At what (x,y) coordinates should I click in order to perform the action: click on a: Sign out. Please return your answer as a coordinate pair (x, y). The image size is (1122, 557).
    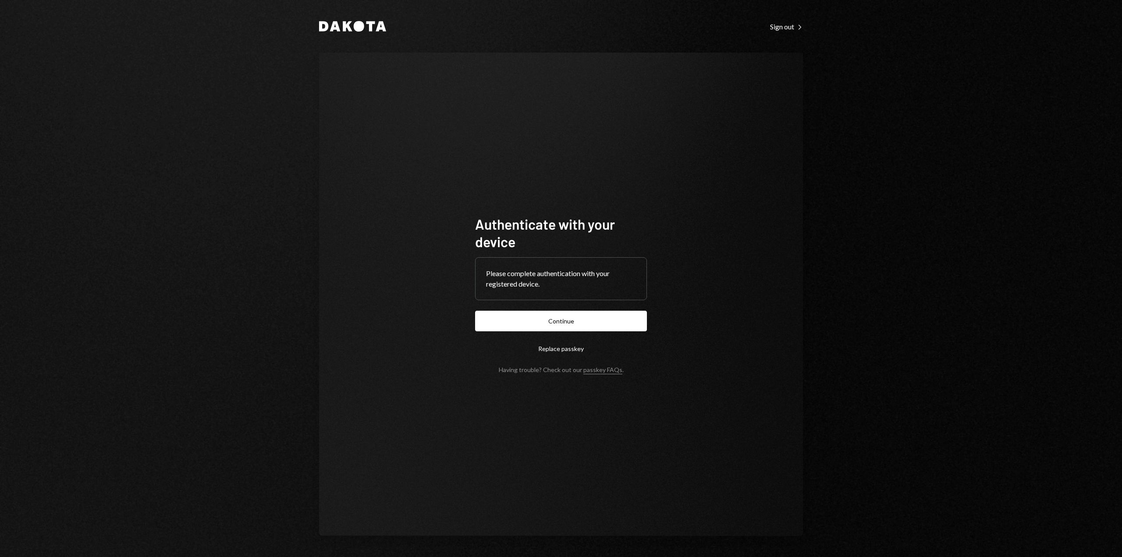
    Looking at the image, I should click on (786, 26).